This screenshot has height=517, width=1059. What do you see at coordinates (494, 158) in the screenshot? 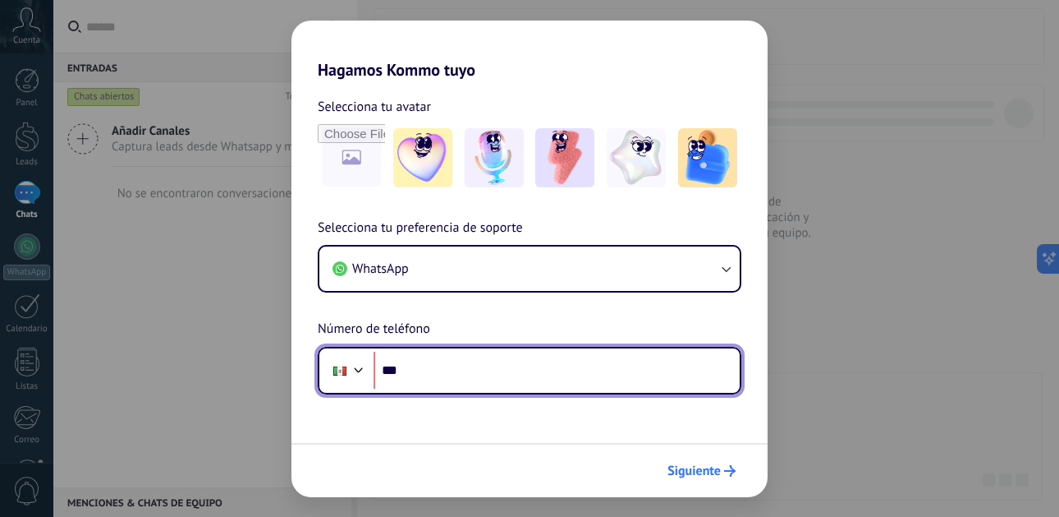
I see `img: -2.jpeg` at bounding box center [494, 158].